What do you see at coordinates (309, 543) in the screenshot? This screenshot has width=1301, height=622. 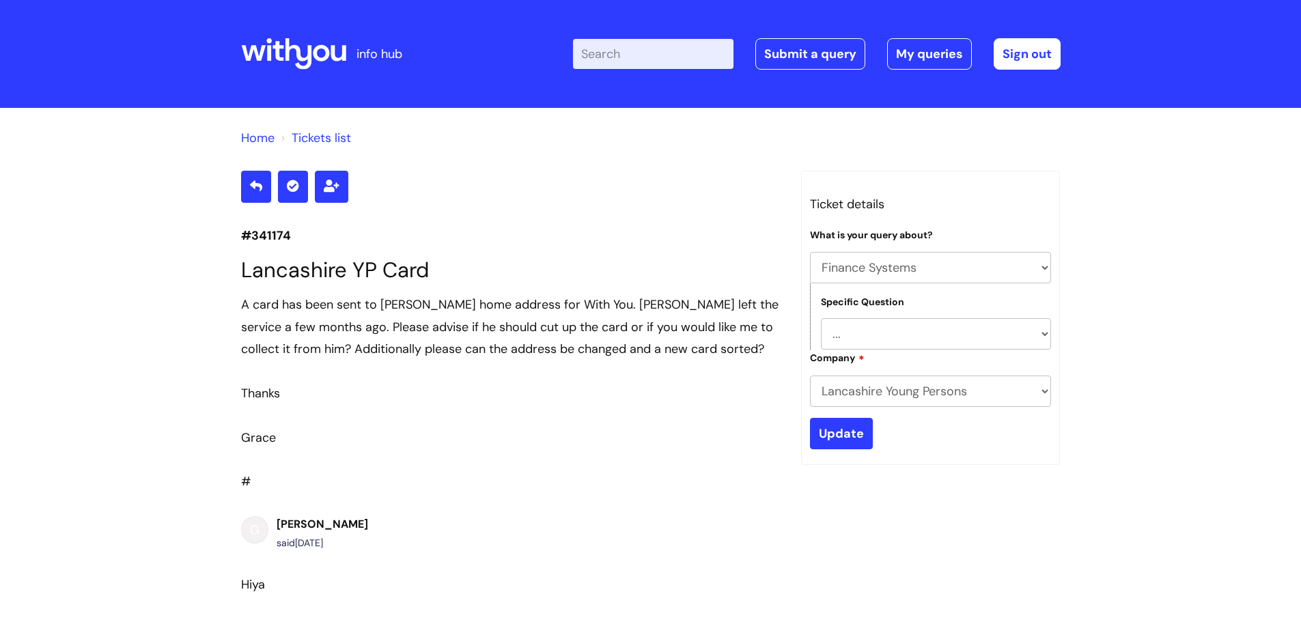 I see `span: Tue, 19 Aug, 2025 at 10:22 AM` at bounding box center [309, 543].